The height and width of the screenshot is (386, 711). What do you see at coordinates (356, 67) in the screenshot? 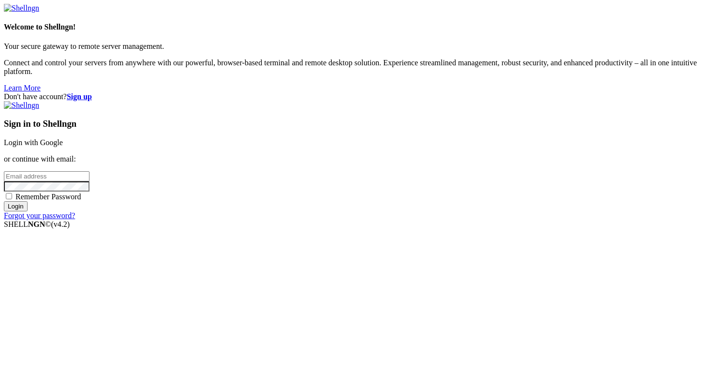
I see `p: Connect and control your servers from anywhere with our powerful, browser-based terminal and remo...` at bounding box center [356, 67].